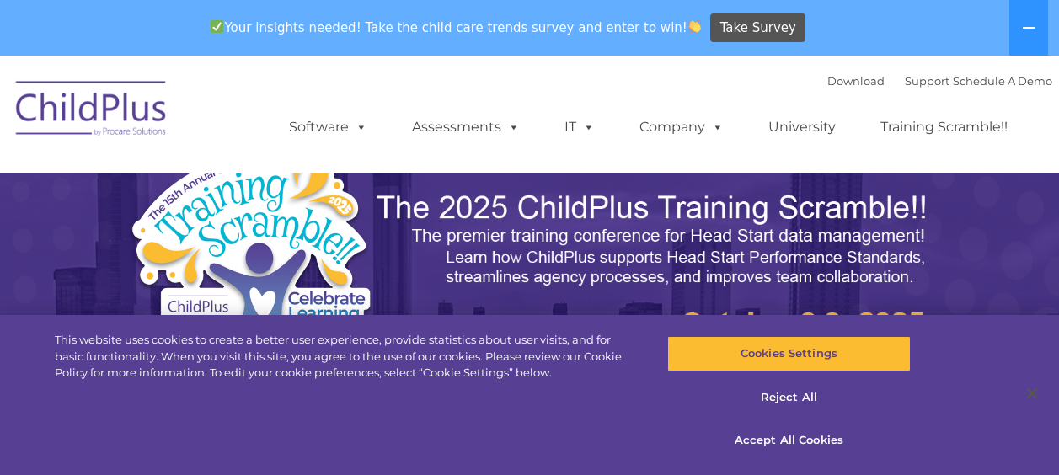  I want to click on button: Close, so click(1032, 393).